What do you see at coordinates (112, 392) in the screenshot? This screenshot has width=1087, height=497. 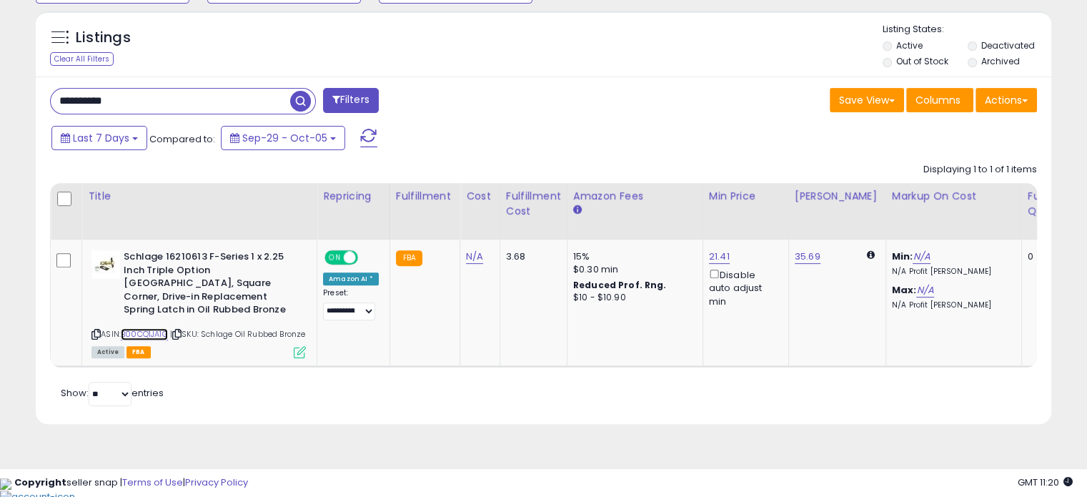 I see `span: Show: entries` at bounding box center [112, 392].